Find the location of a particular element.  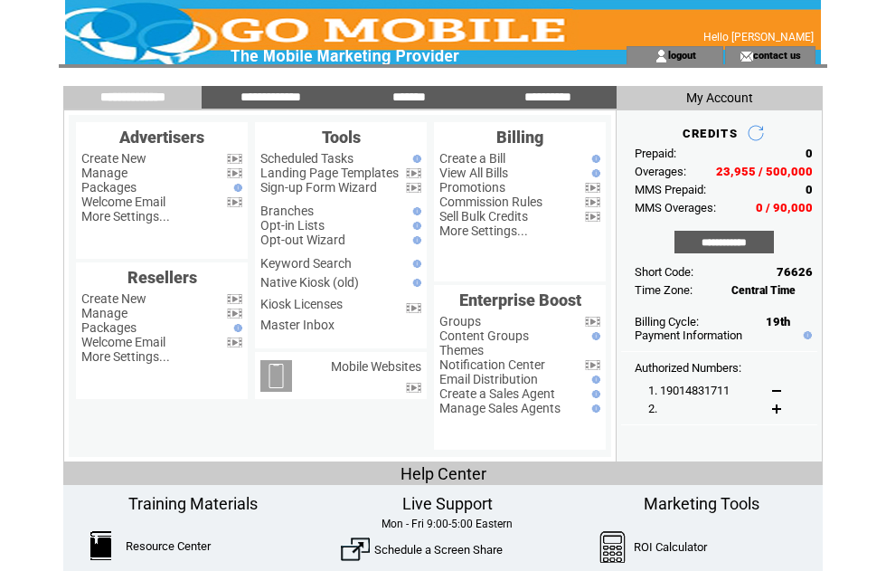

span: Training Materials is located at coordinates (193, 503).